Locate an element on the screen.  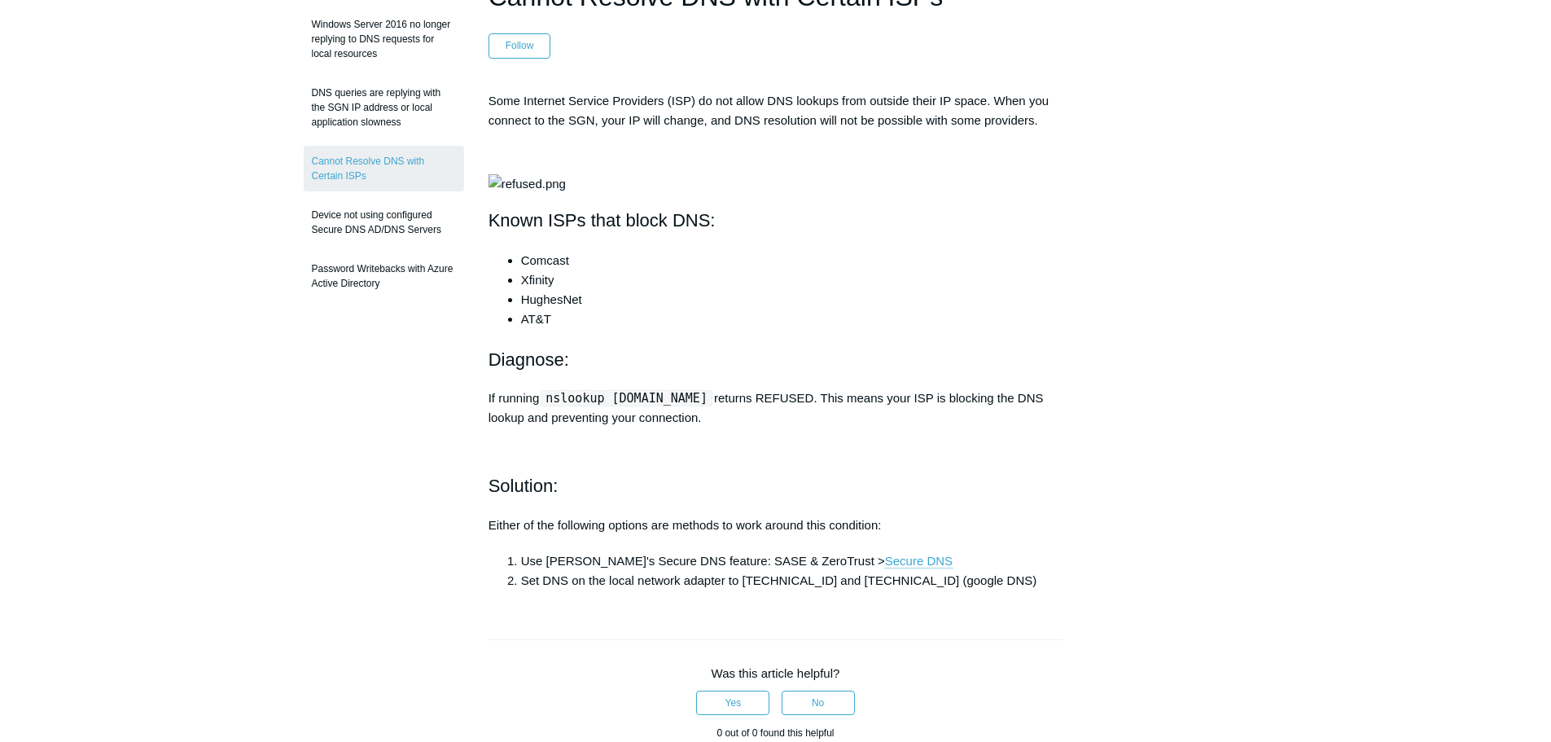
a: Secure DNS is located at coordinates (919, 561).